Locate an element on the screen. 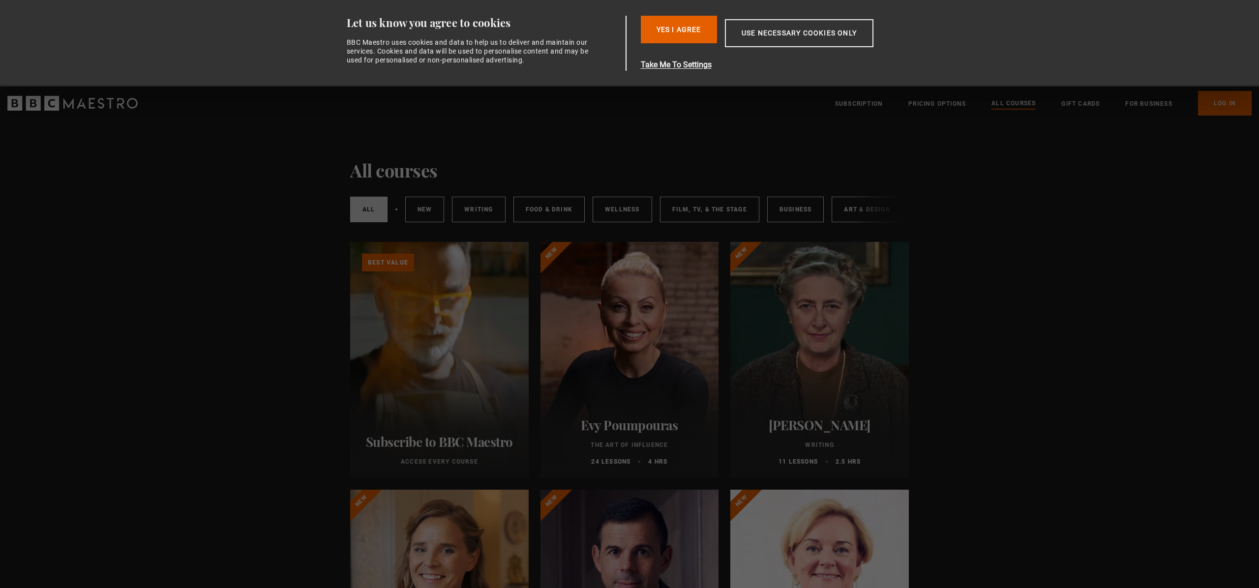  a: BBC Maestro is located at coordinates (72, 103).